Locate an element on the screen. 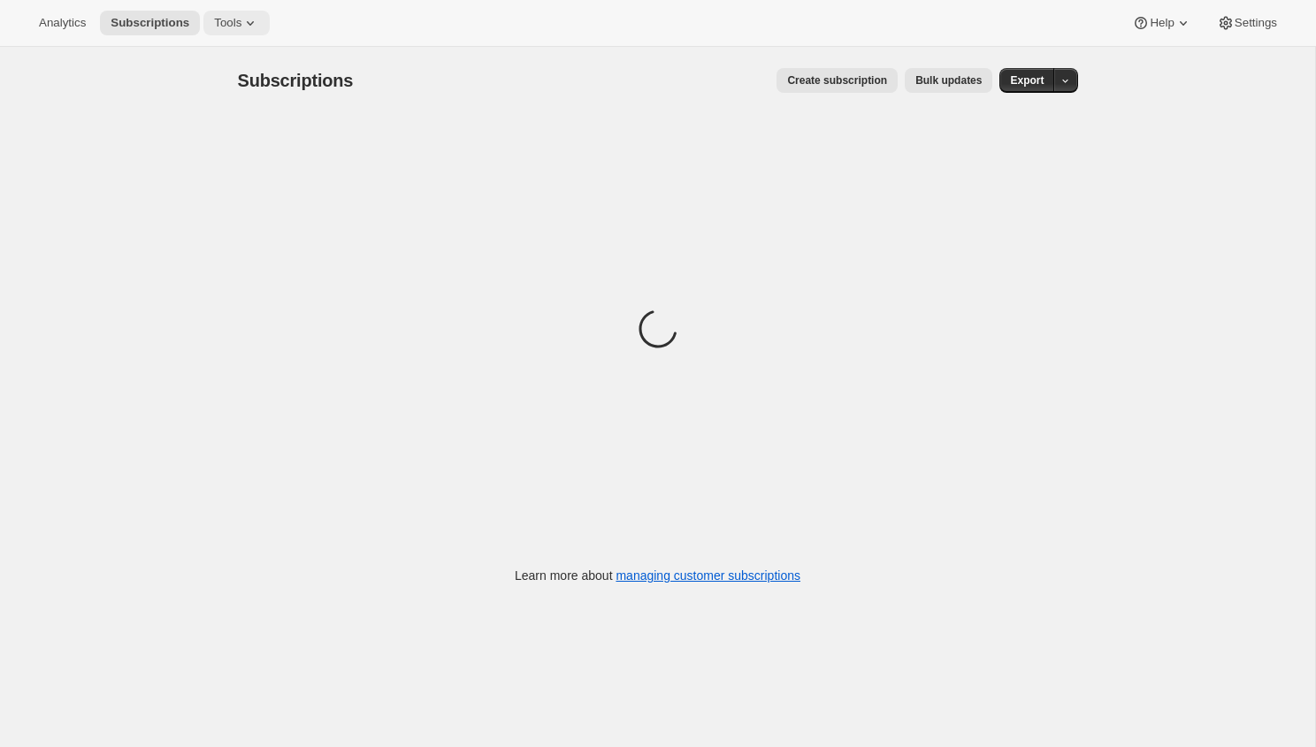  span: Analytics is located at coordinates (62, 23).